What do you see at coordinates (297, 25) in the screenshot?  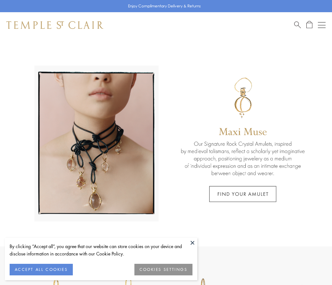 I see `a: Search` at bounding box center [297, 25].